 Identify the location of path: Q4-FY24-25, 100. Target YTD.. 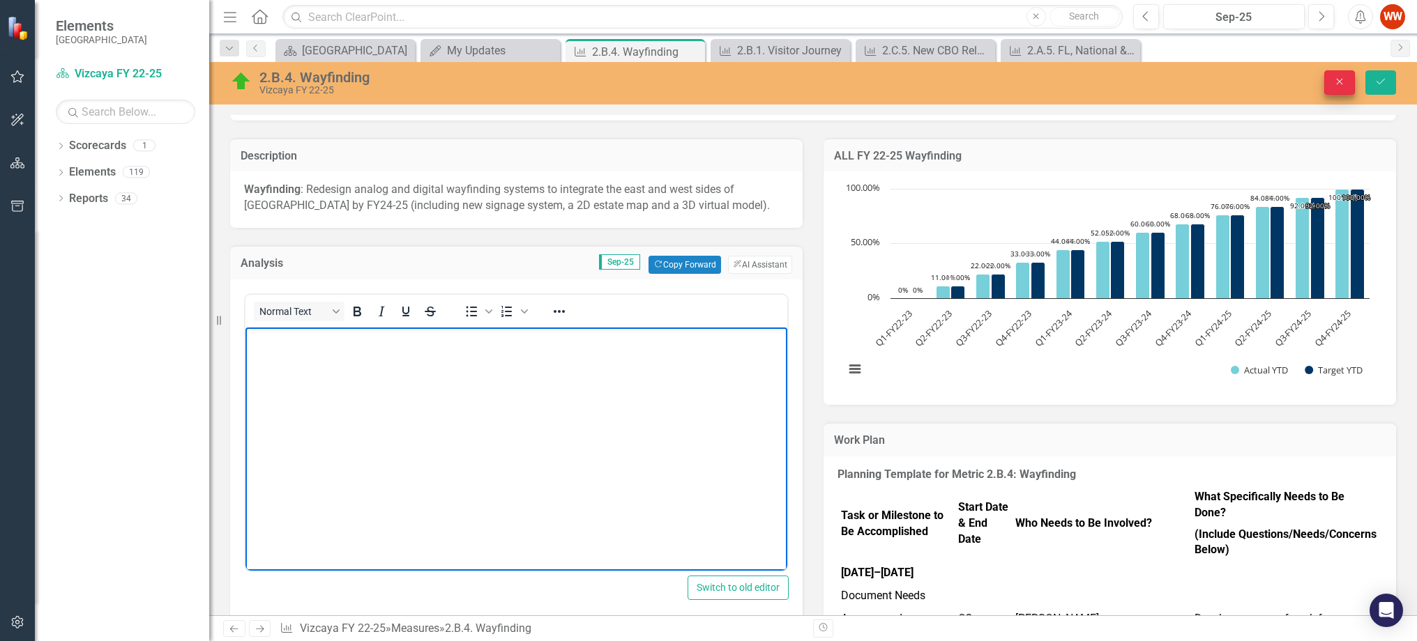
(1358, 244).